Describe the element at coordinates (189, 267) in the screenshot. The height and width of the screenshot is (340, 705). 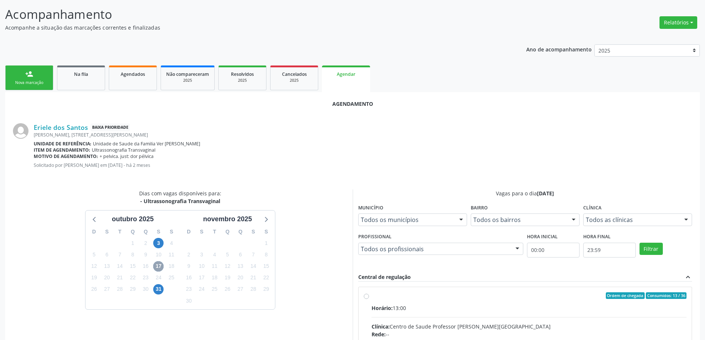
I see `span: domingo, 9 de novembro de 2025` at that location.